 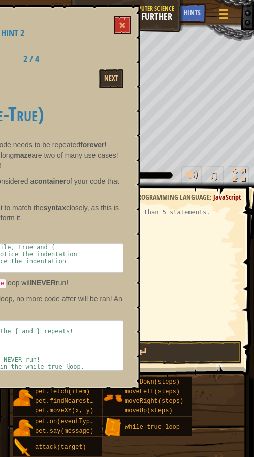 What do you see at coordinates (171, 197) in the screenshot?
I see `span: Programming language` at bounding box center [171, 197].